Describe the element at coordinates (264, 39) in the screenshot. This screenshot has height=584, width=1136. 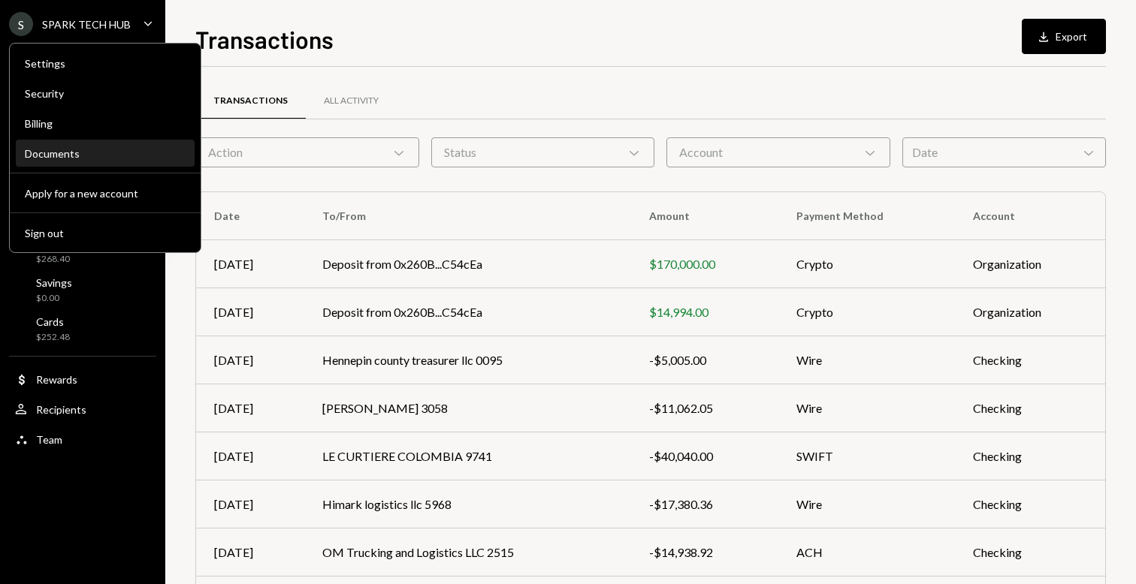
I see `h1: Transactions` at that location.